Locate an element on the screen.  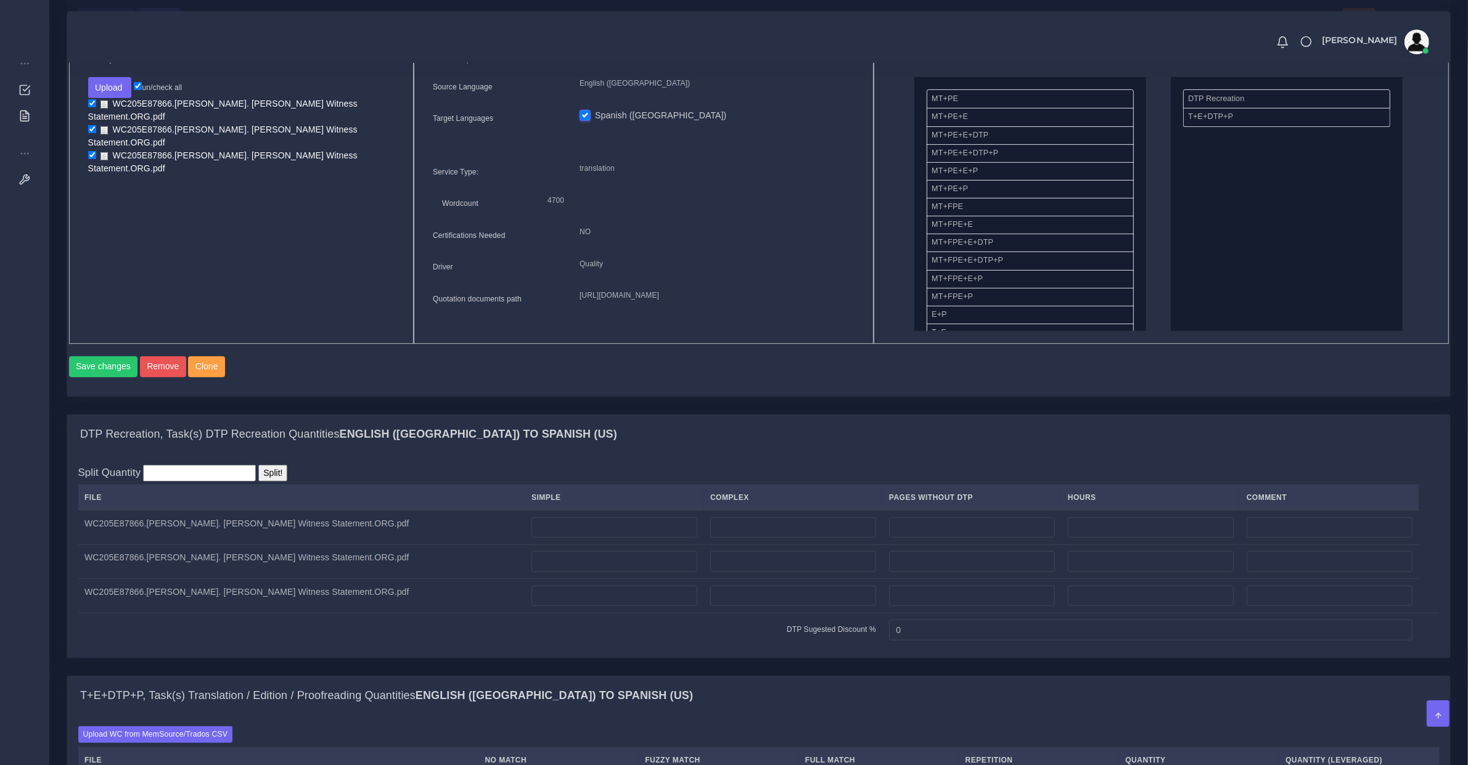
li: MT+PE+P is located at coordinates (1030, 189).